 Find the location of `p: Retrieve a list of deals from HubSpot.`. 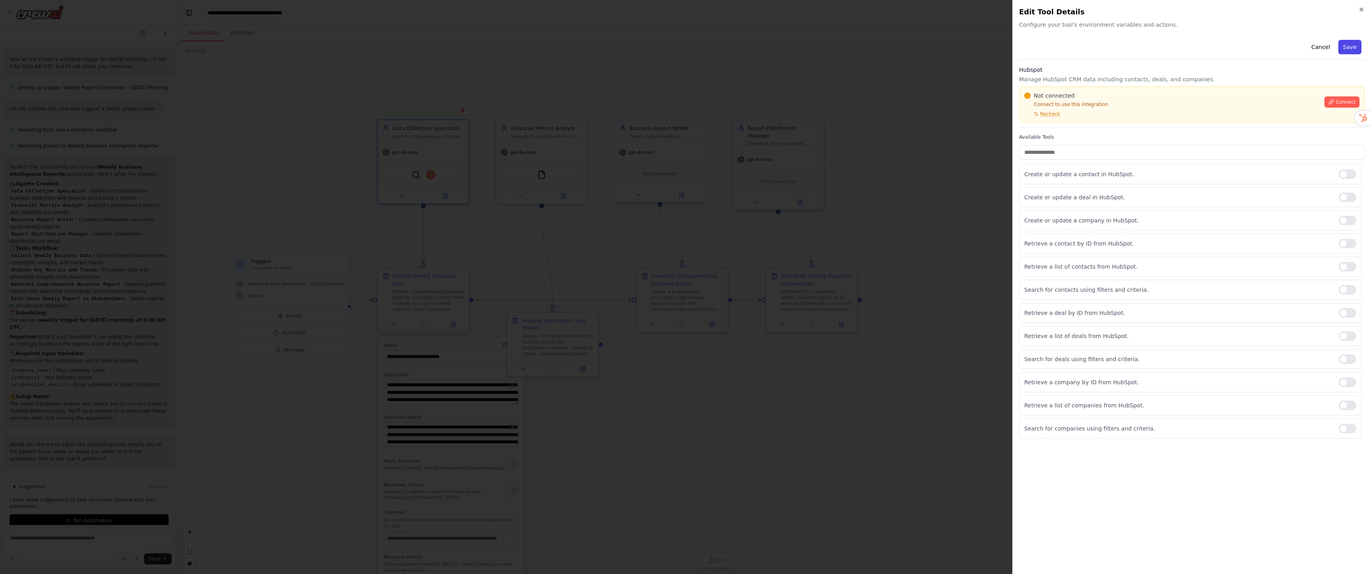

p: Retrieve a list of deals from HubSpot. is located at coordinates (1179, 336).